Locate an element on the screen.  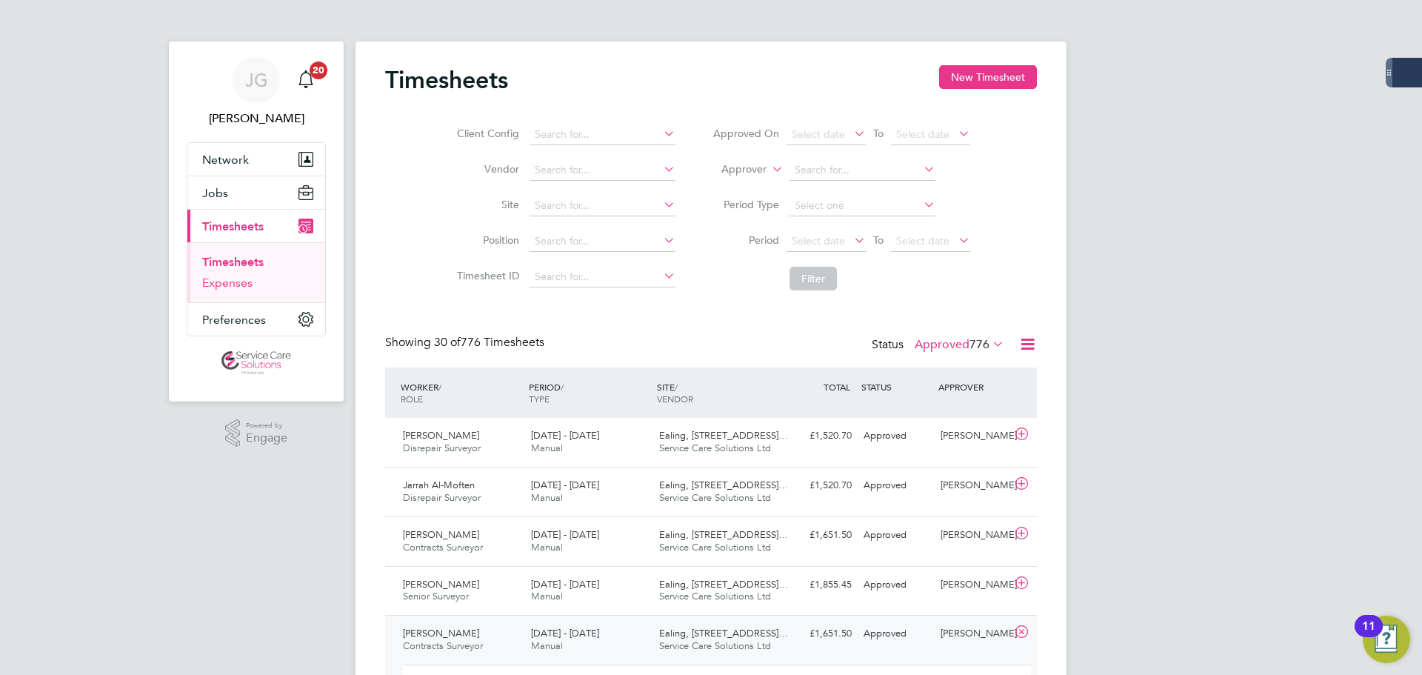
div: STATUS is located at coordinates (896, 387).